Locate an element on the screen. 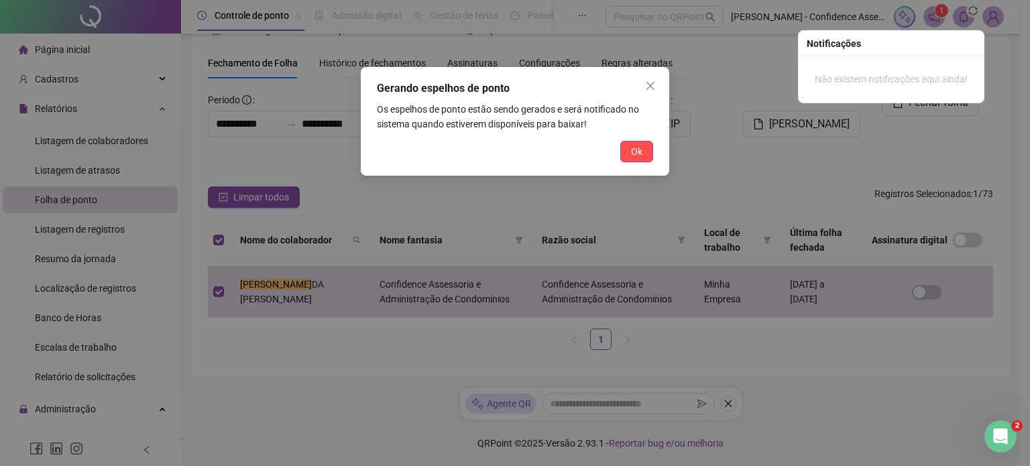  span: Ok is located at coordinates (636, 152).